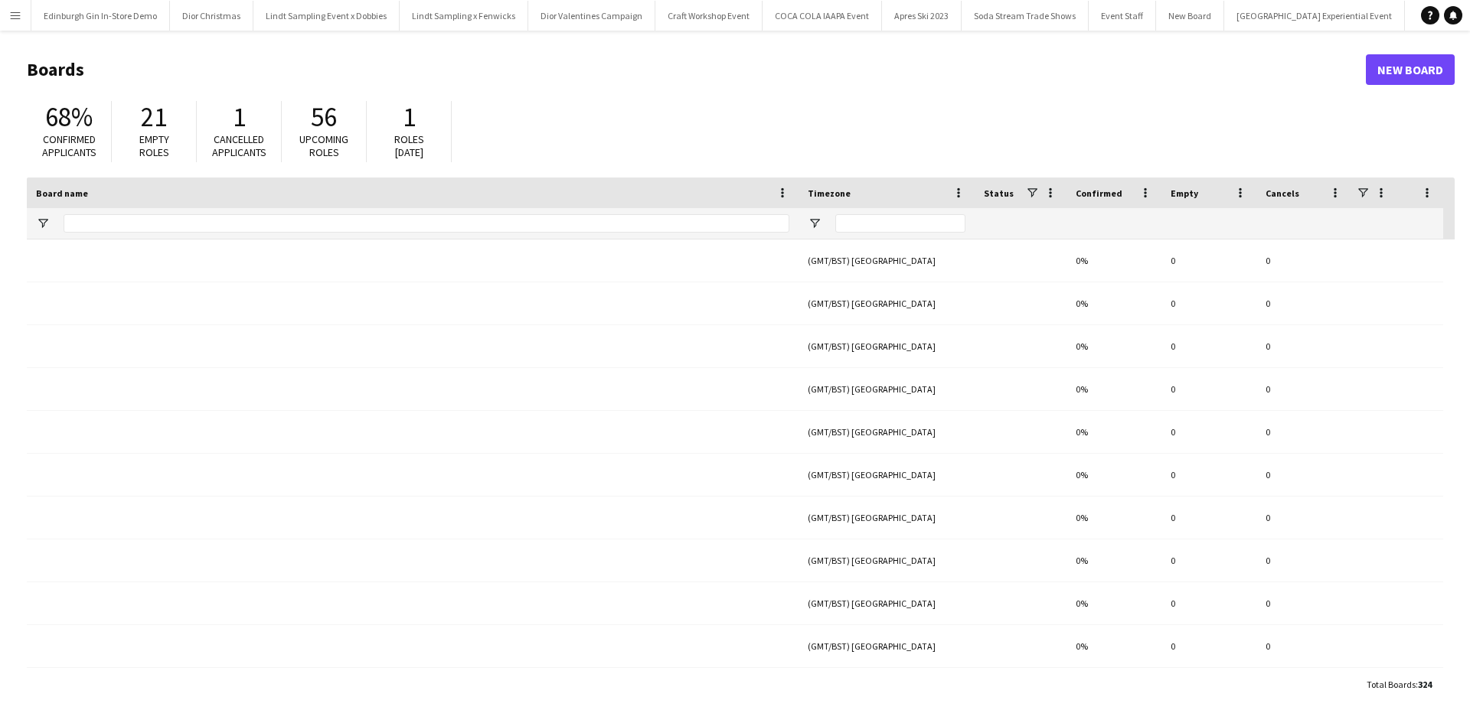 This screenshot has height=723, width=1470. I want to click on span: Board name, so click(62, 193).